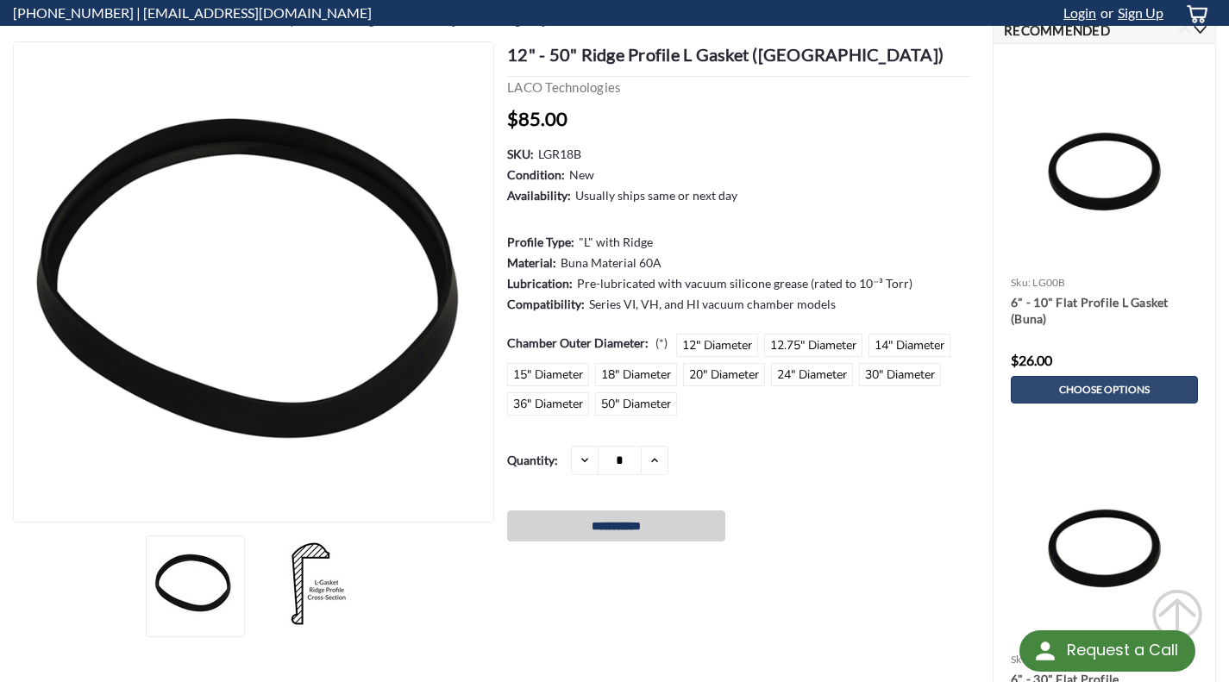  What do you see at coordinates (656, 195) in the screenshot?
I see `dd: Usually ships same or next day` at bounding box center [656, 195].